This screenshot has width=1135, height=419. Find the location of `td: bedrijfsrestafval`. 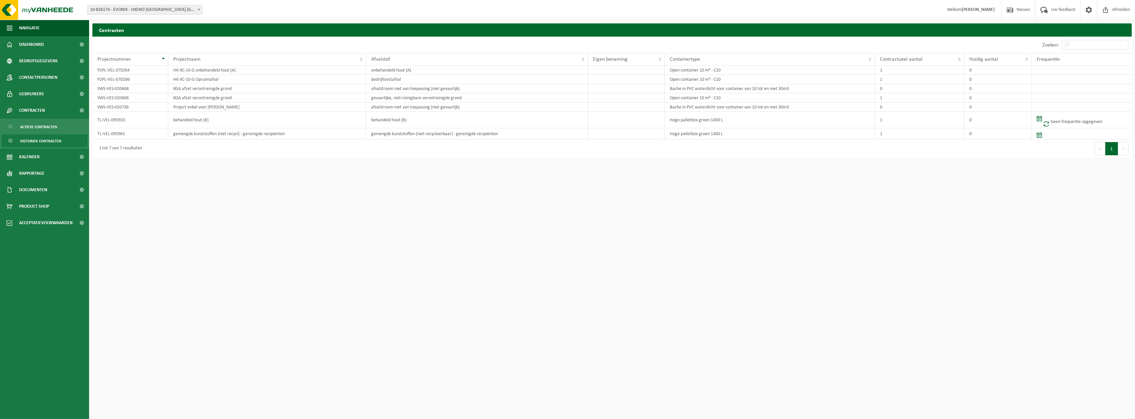

td: bedrijfsrestafval is located at coordinates (477, 80).